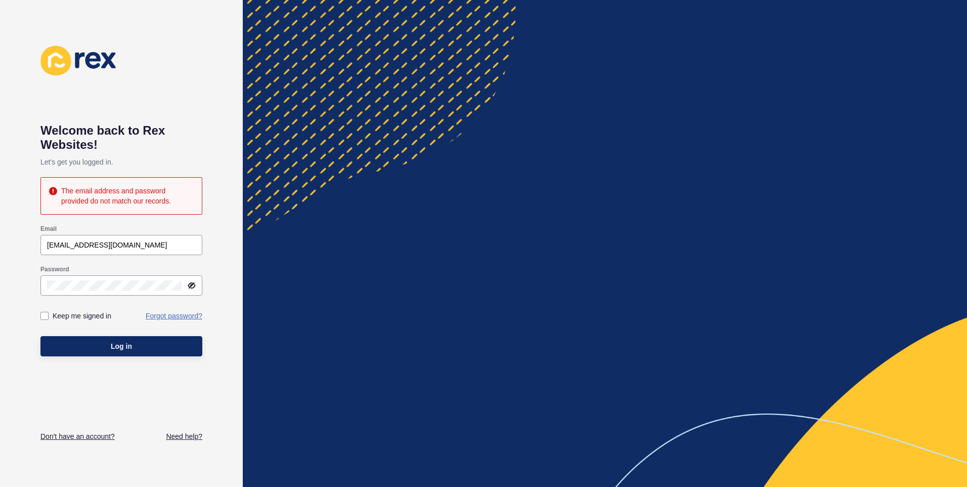 Image resolution: width=967 pixels, height=487 pixels. Describe the element at coordinates (121, 346) in the screenshot. I see `span: Log in` at that location.